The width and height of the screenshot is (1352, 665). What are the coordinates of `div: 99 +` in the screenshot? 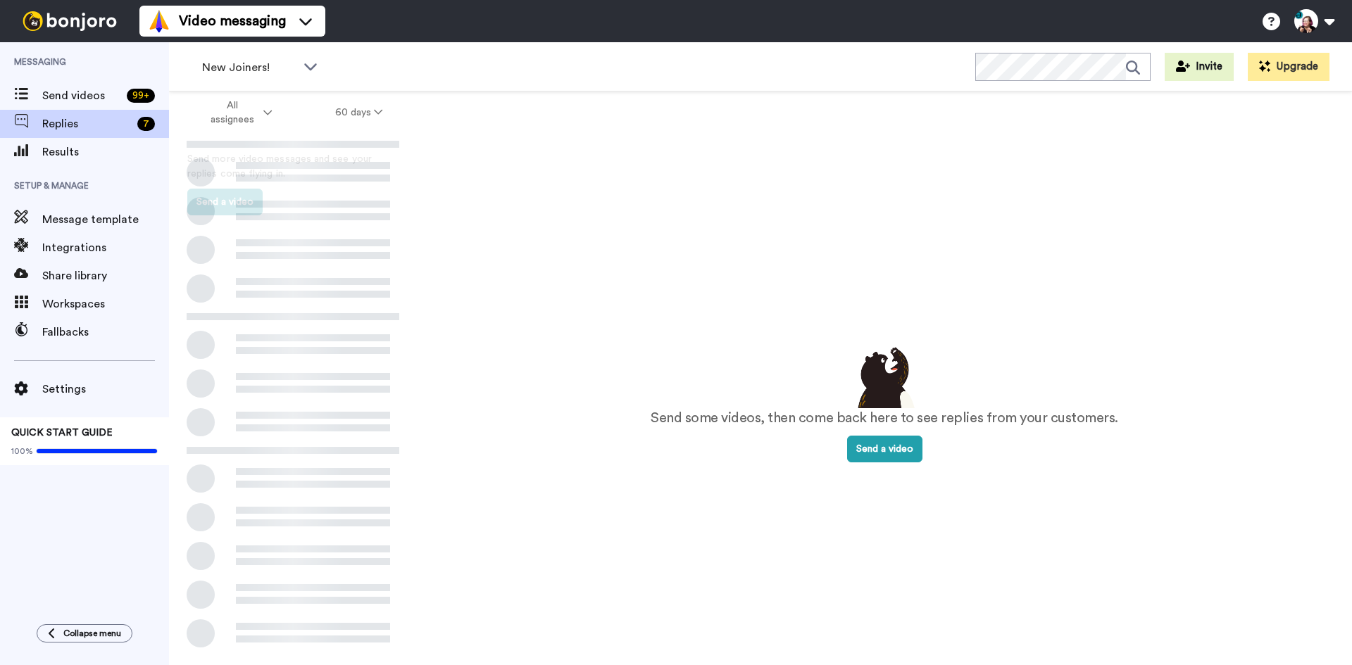 It's located at (141, 96).